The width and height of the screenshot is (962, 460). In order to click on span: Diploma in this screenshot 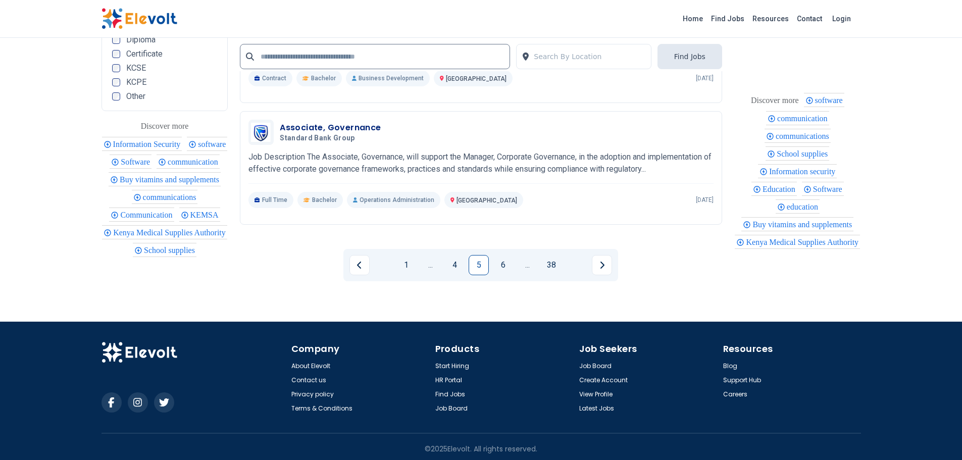, I will do `click(141, 40)`.